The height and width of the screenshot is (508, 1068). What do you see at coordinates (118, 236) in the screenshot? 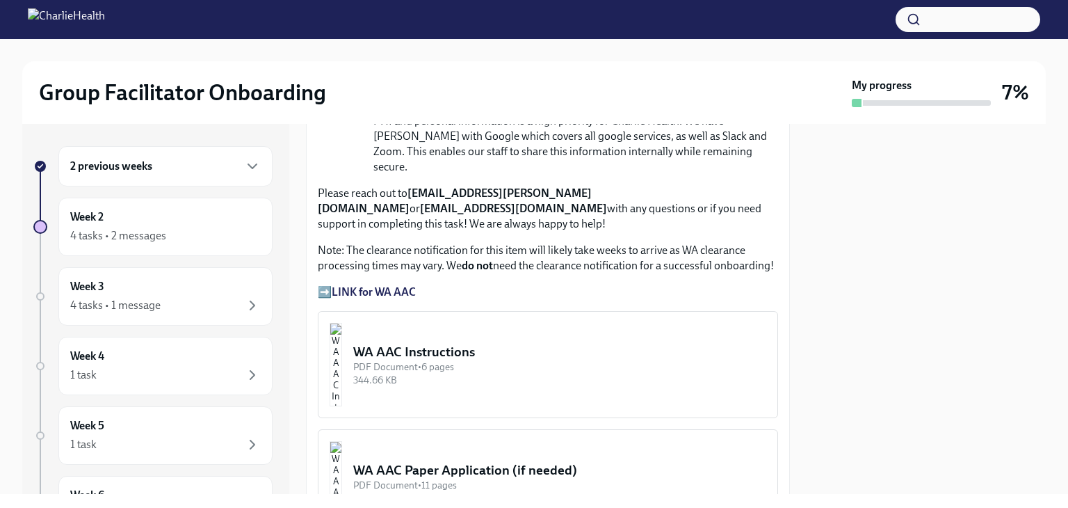
I see `div: 4 tasks • 2 messages` at bounding box center [118, 236].